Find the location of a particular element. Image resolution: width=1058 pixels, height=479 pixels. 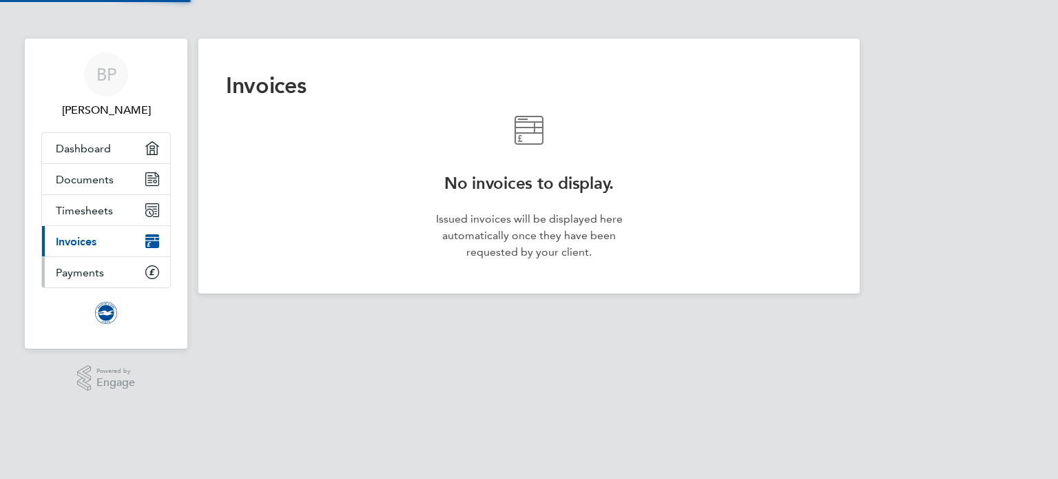

a: Payments is located at coordinates (106, 272).